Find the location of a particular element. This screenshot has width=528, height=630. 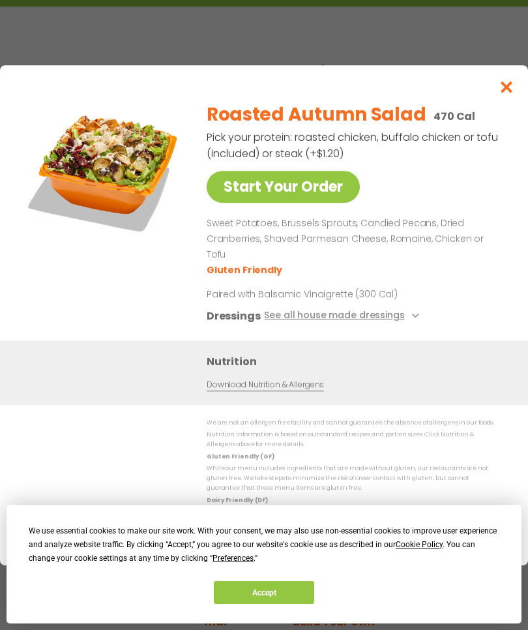

p: Nutrition information is based on our standard recipes and portion sizes. Click Nutrition & Aller... is located at coordinates (354, 439).